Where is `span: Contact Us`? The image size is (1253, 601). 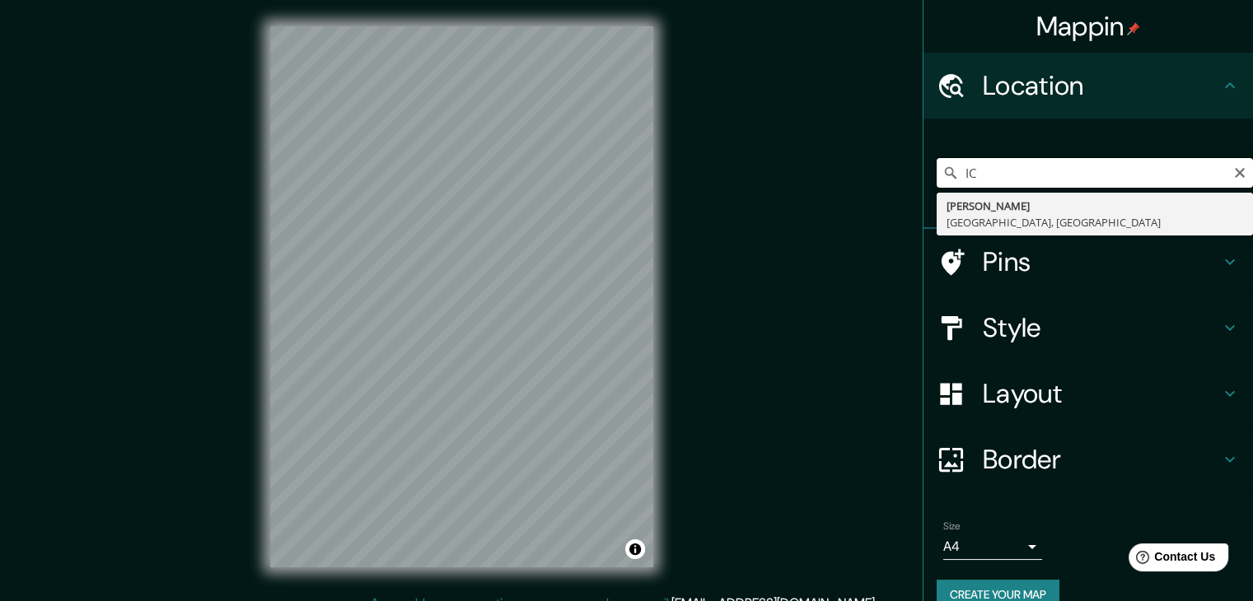
span: Contact Us is located at coordinates (78, 20).